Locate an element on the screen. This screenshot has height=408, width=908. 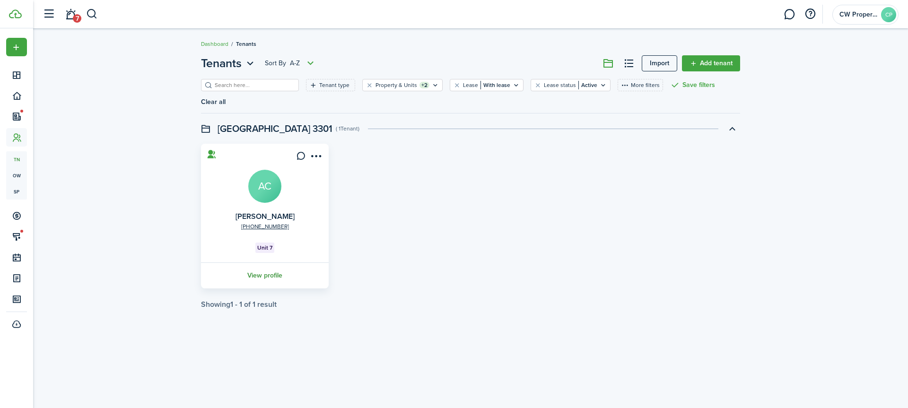
button: Clear all is located at coordinates (213, 102).